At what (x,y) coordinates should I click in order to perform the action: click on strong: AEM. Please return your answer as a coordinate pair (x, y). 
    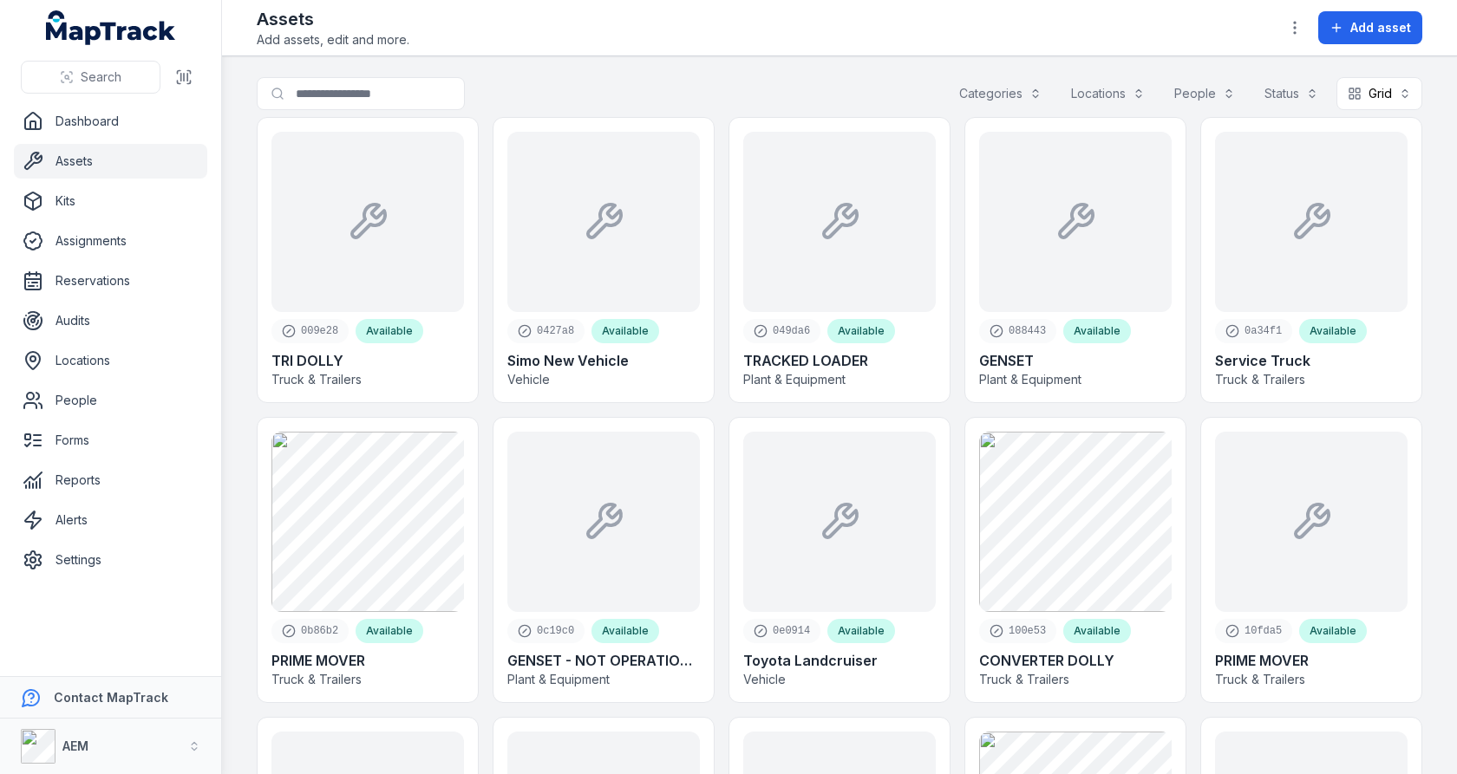
    Looking at the image, I should click on (75, 746).